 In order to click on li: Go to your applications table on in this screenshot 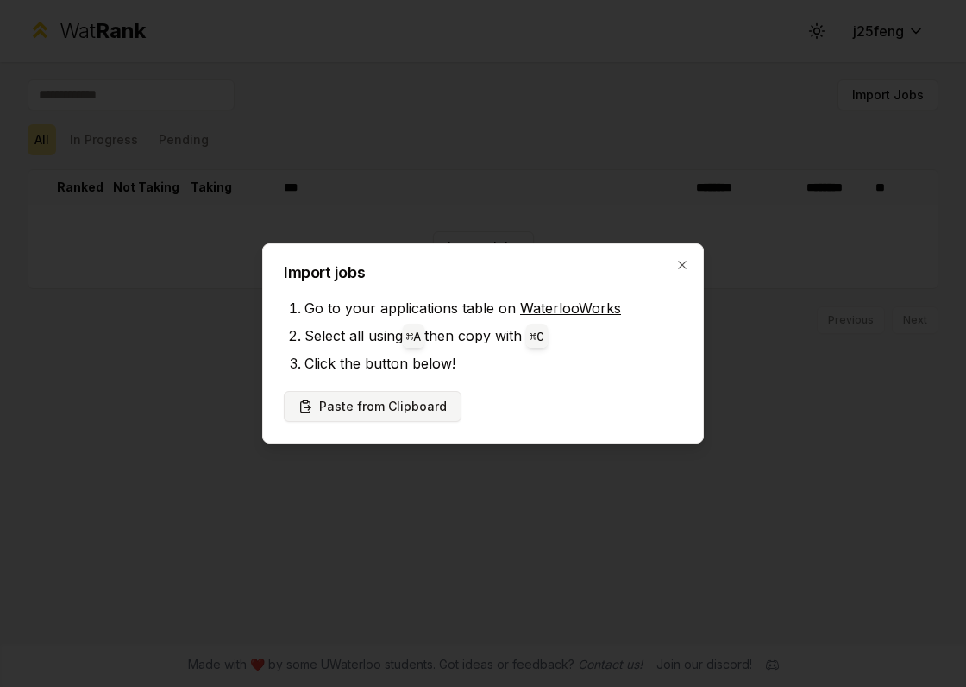, I will do `click(493, 308)`.